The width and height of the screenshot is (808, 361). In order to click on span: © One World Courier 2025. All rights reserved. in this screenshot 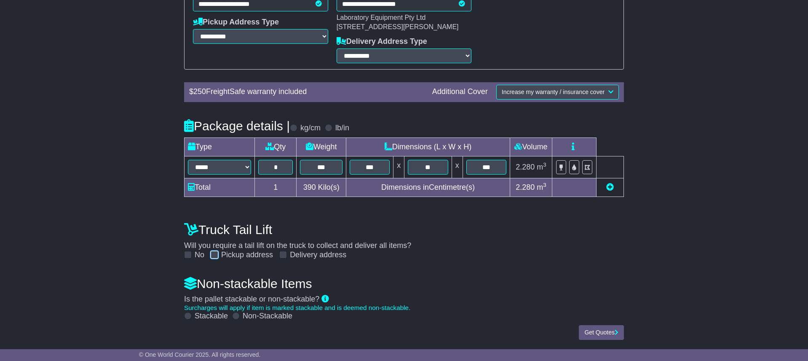, I will do `click(200, 354)`.